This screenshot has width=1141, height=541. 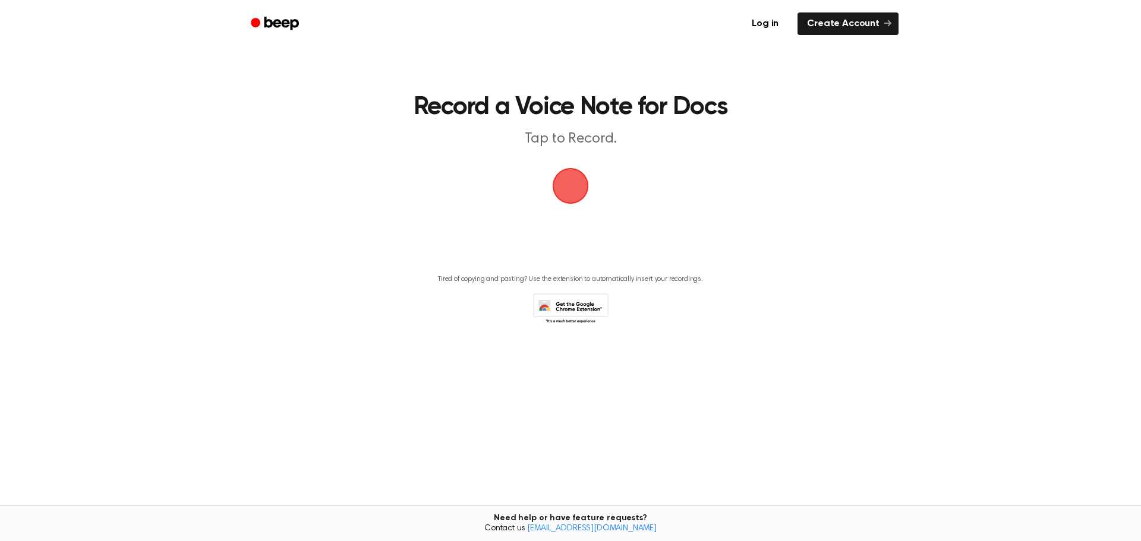 I want to click on a: Beep, so click(x=276, y=24).